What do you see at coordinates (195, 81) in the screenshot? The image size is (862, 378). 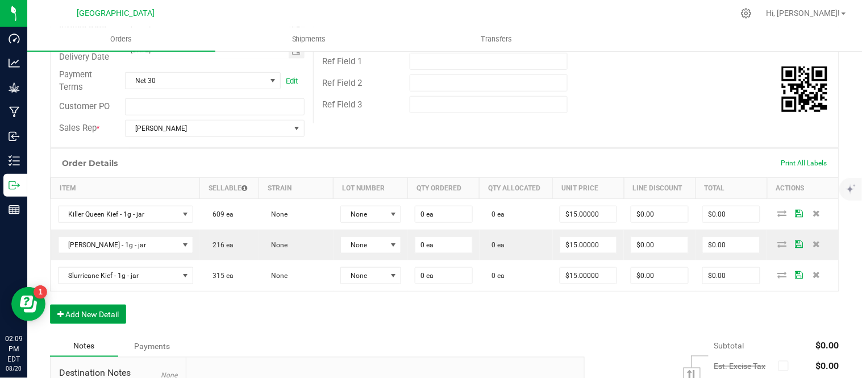 I see `span: Net 30` at bounding box center [195, 81].